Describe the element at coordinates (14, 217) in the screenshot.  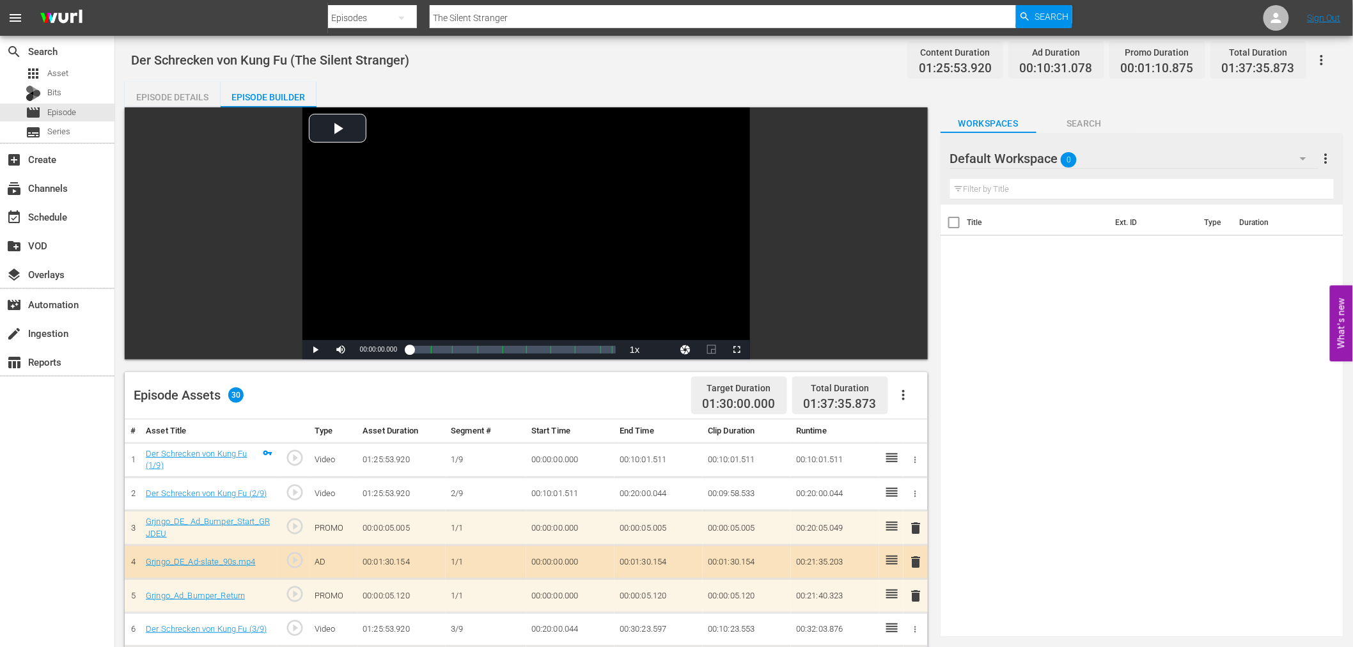
I see `span: Schedule` at that location.